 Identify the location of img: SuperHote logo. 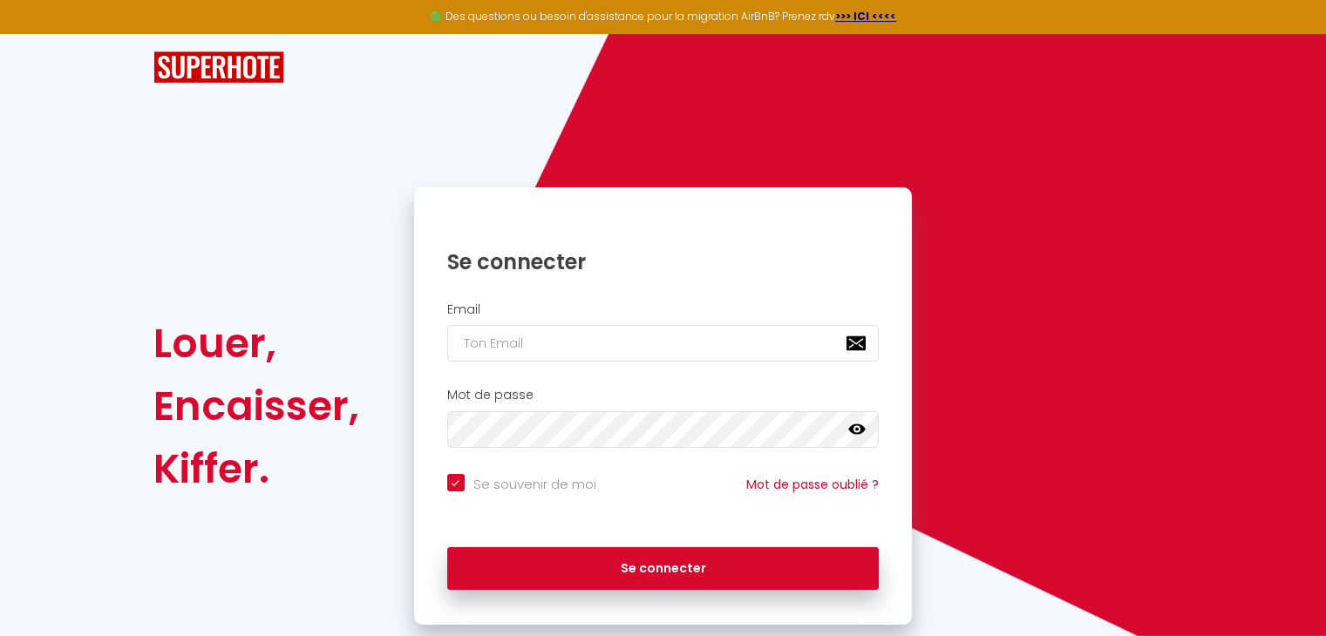
(219, 67).